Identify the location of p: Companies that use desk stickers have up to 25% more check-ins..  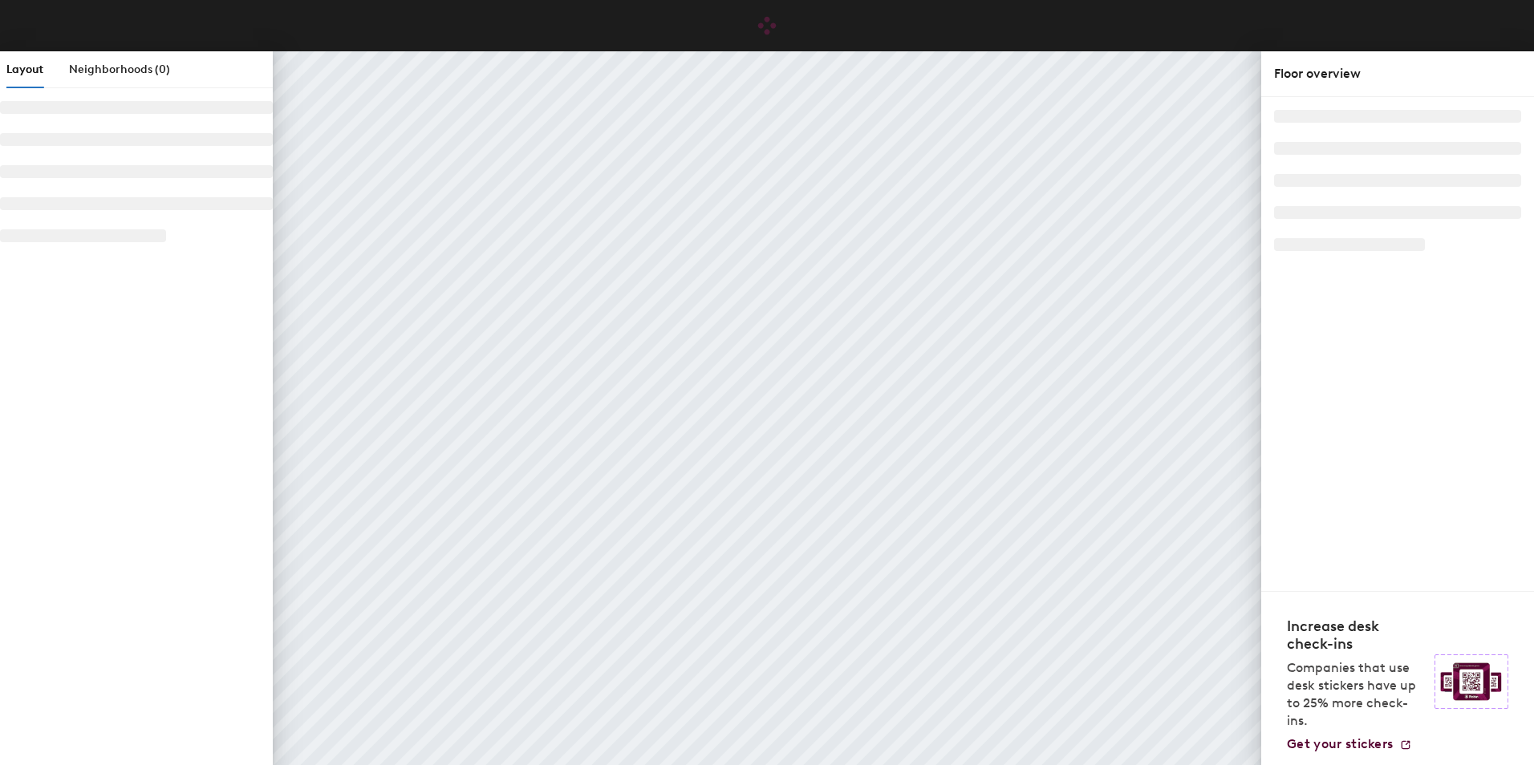
(1356, 695).